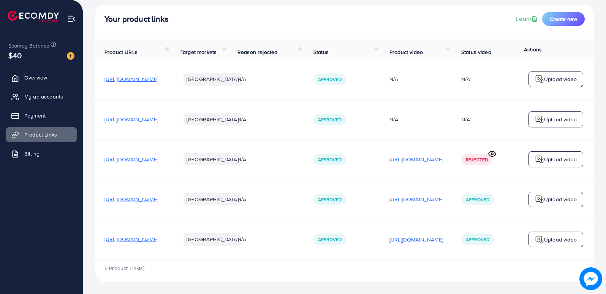  What do you see at coordinates (124, 268) in the screenshot?
I see `span: 5 Product Link(s)` at bounding box center [124, 268].